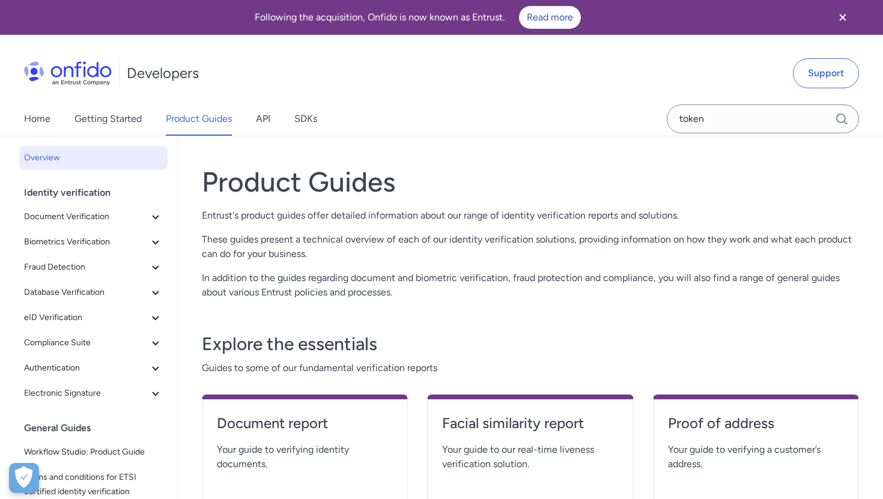 The image size is (883, 499). Describe the element at coordinates (86, 242) in the screenshot. I see `span: Biometrics Verification` at that location.